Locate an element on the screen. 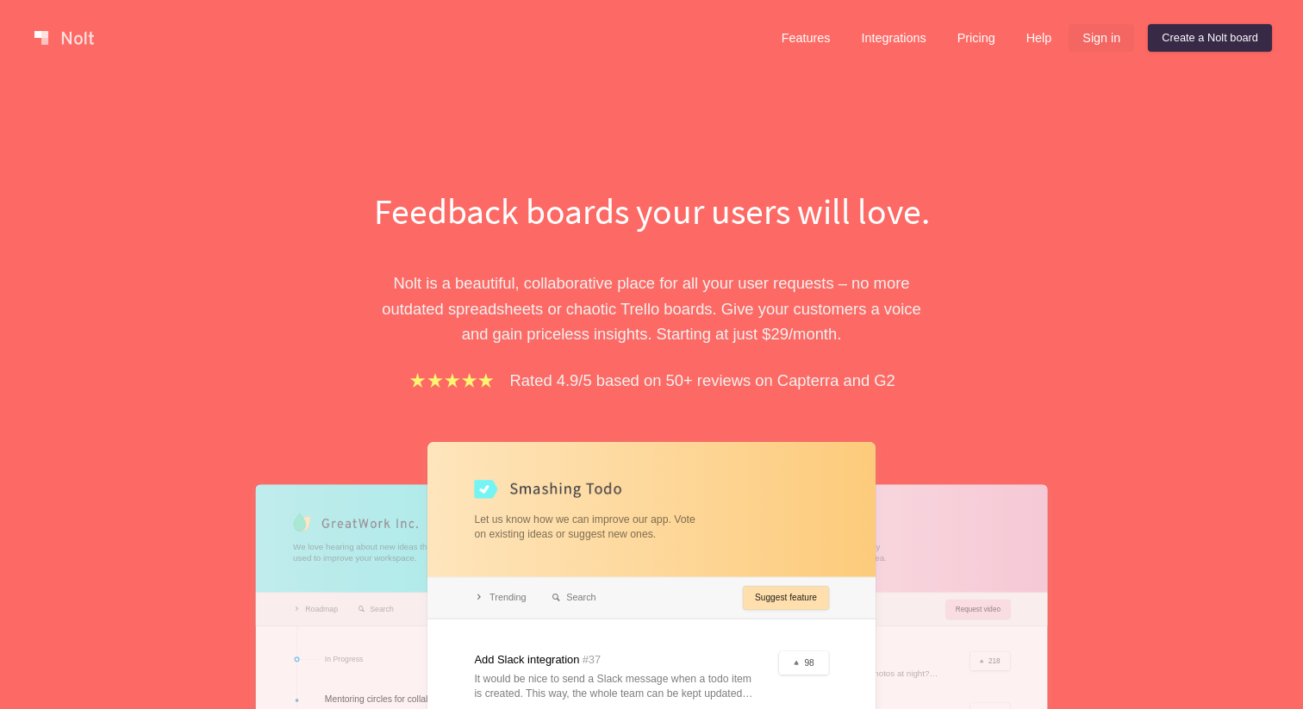  a: Create a Nolt board is located at coordinates (1210, 38).